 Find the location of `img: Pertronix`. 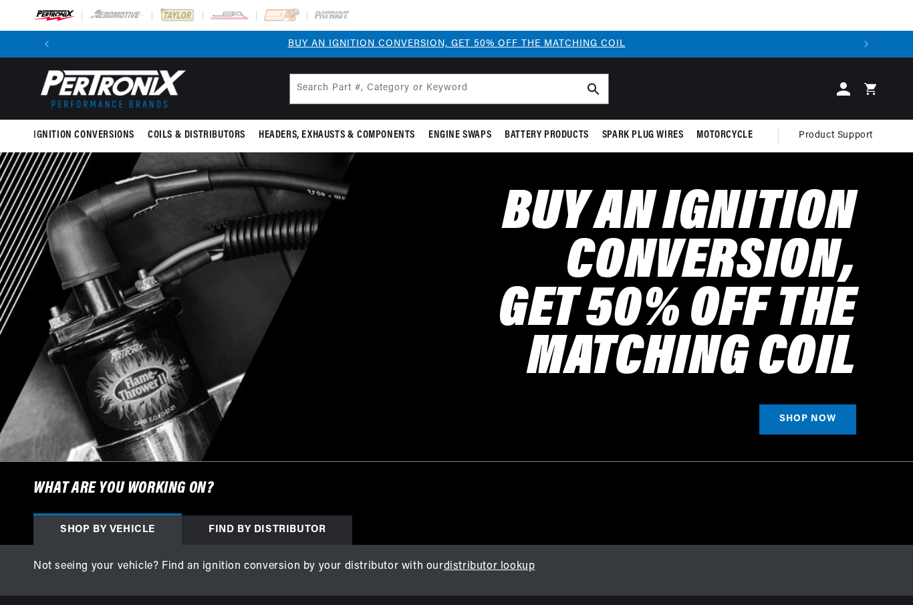

img: Pertronix is located at coordinates (110, 88).